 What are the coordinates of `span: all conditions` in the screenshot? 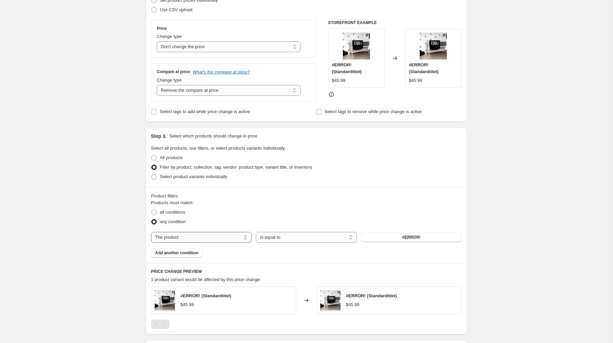 It's located at (172, 212).